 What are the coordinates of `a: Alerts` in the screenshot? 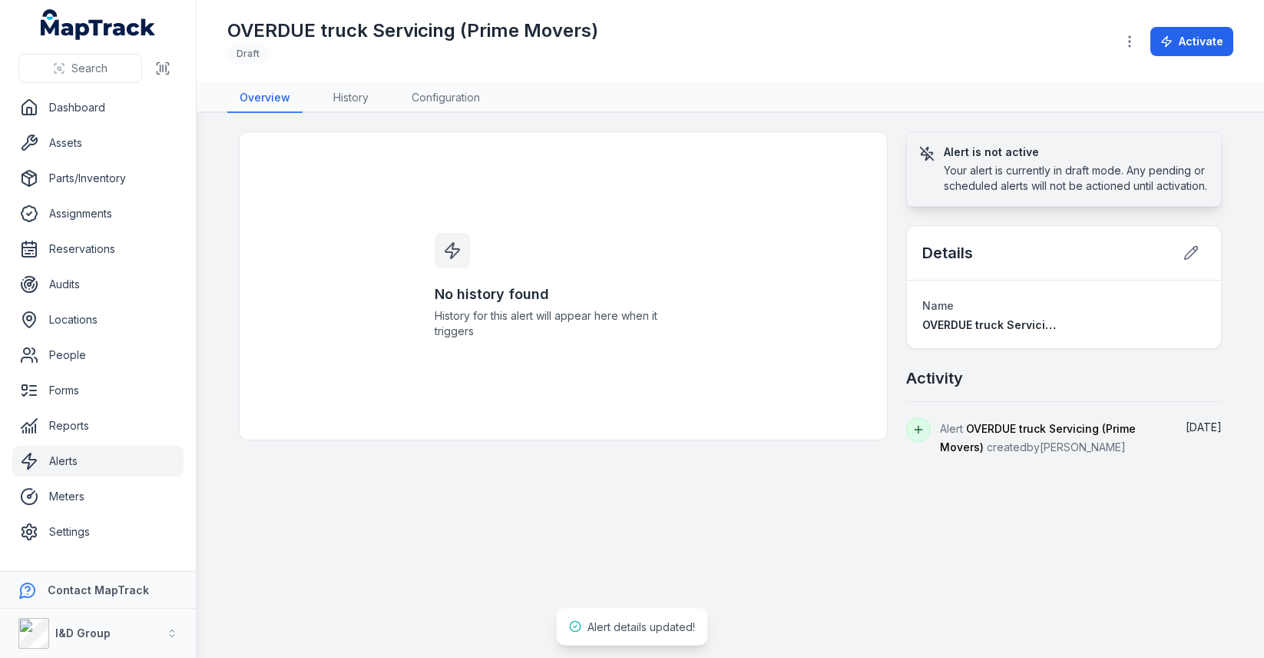 It's located at (98, 461).